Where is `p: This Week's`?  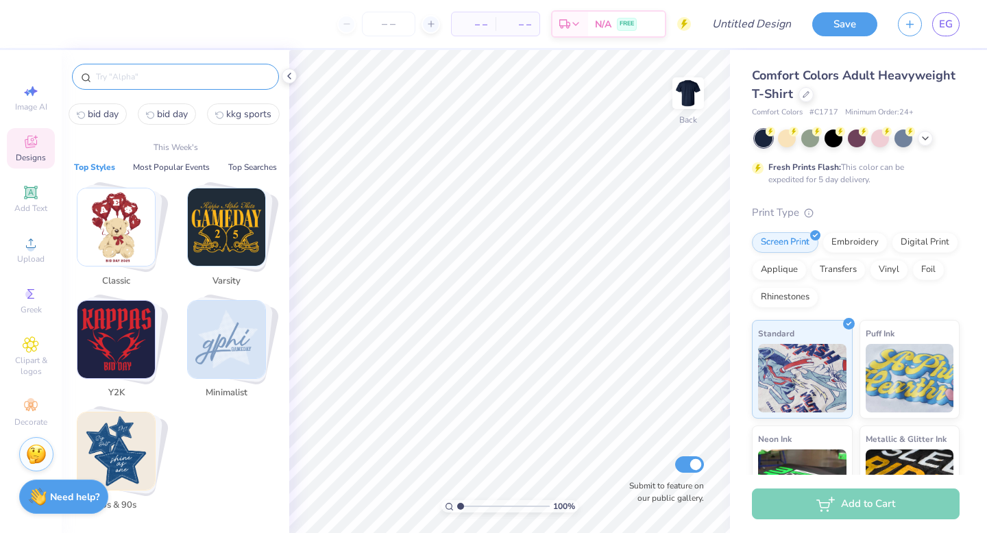
p: This Week's is located at coordinates (175, 147).